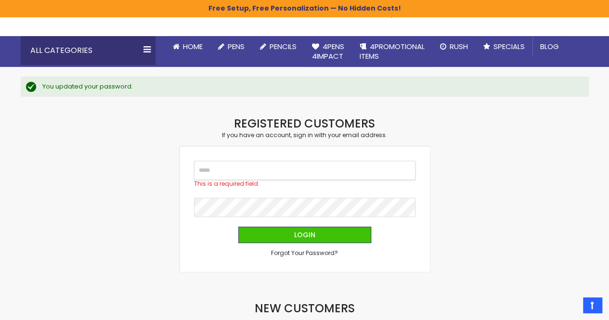 Image resolution: width=609 pixels, height=320 pixels. I want to click on span: Blog, so click(549, 46).